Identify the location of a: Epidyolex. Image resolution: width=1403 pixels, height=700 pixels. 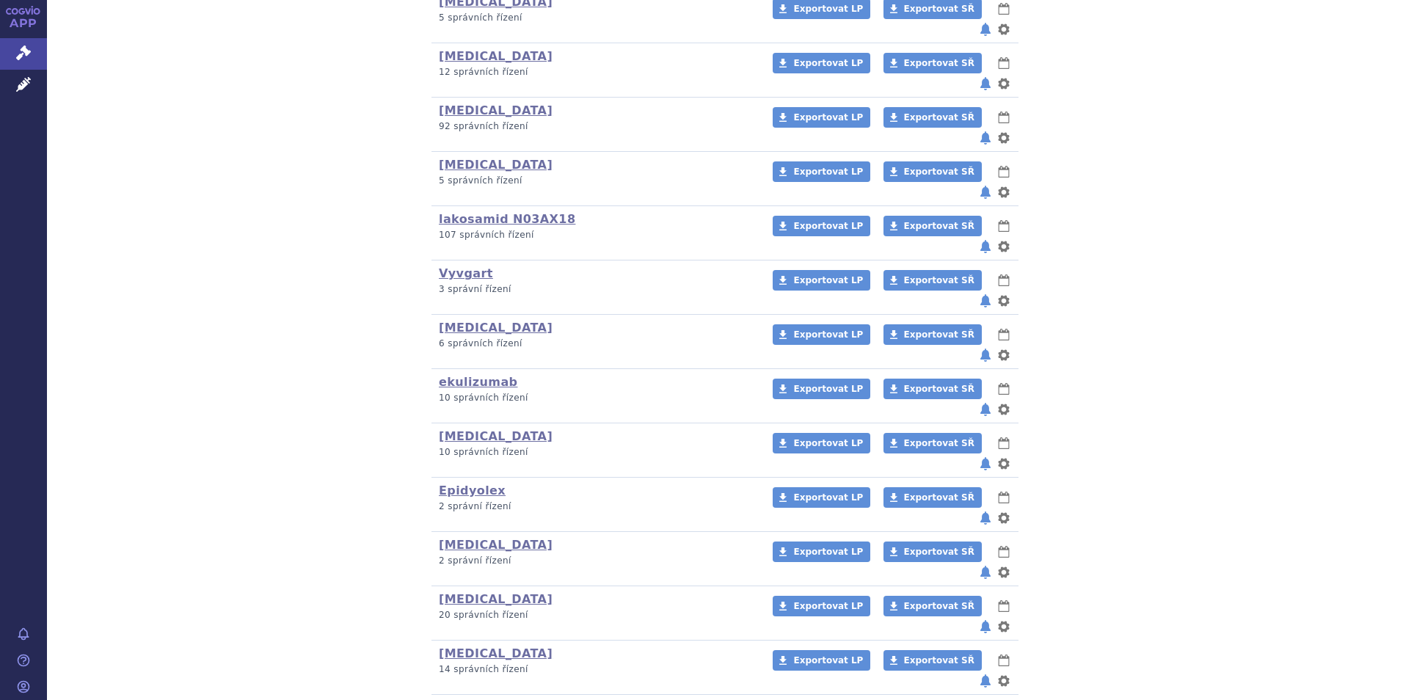
(472, 490).